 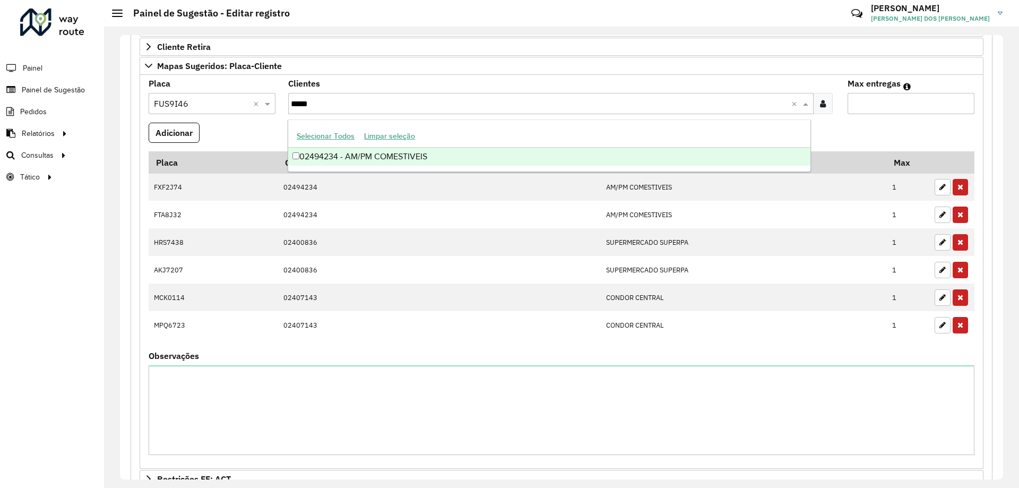 What do you see at coordinates (32, 68) in the screenshot?
I see `span: Painel` at bounding box center [32, 68].